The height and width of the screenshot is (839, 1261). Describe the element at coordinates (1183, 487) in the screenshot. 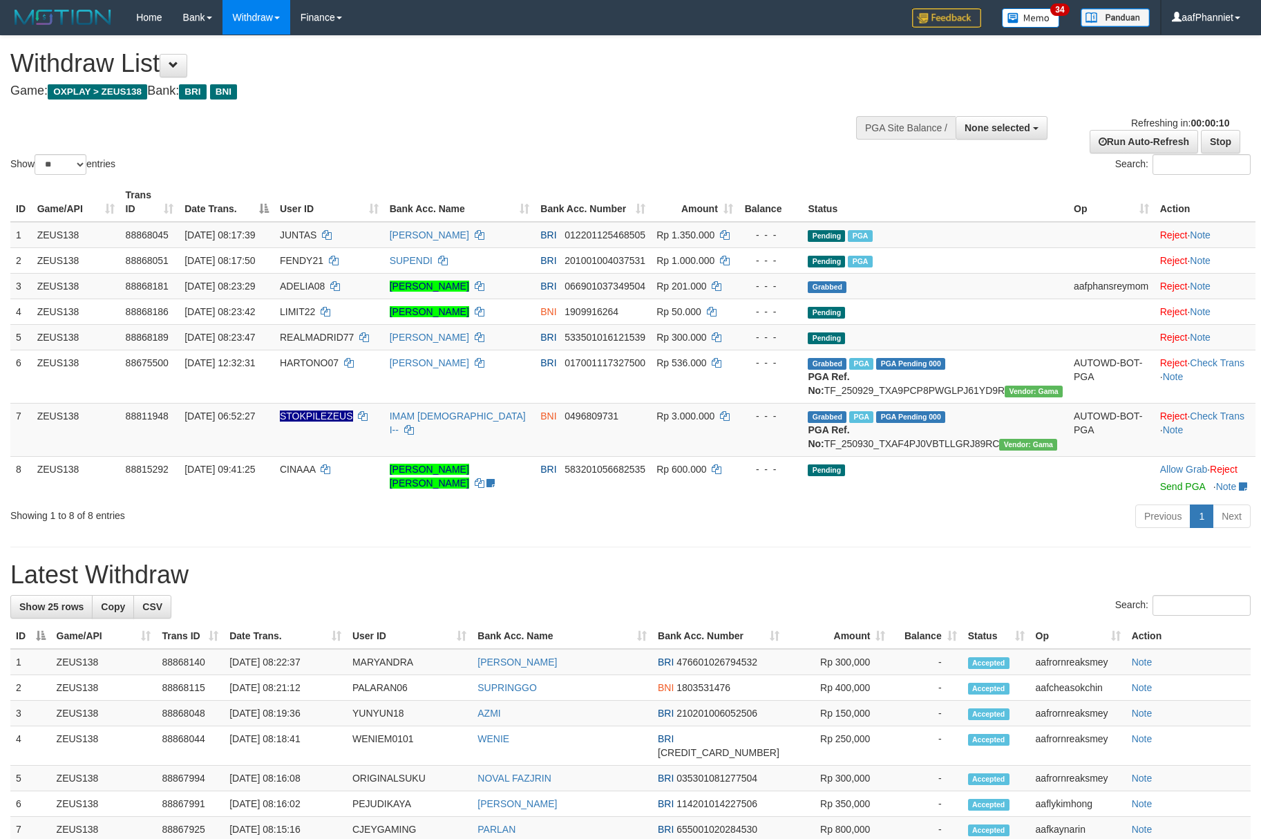

I see `a: Send PGA` at that location.